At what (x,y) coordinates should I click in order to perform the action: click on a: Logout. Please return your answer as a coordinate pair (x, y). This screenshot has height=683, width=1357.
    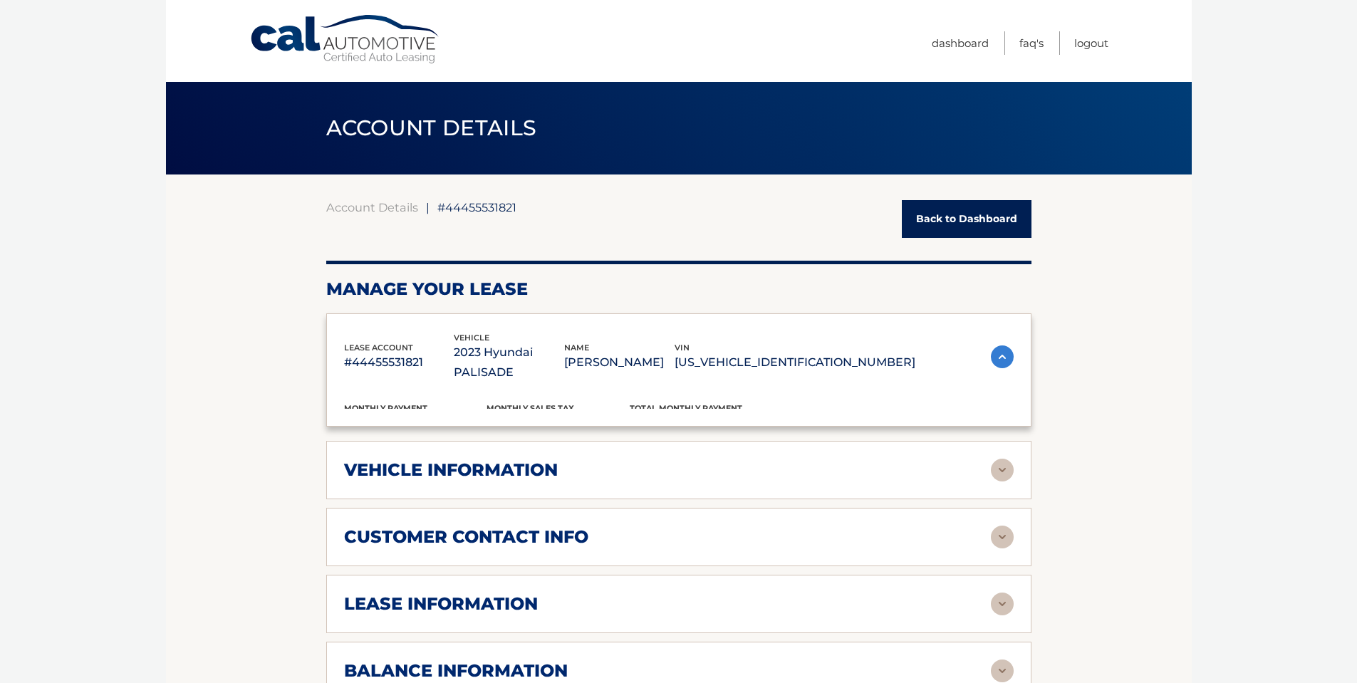
    Looking at the image, I should click on (1091, 43).